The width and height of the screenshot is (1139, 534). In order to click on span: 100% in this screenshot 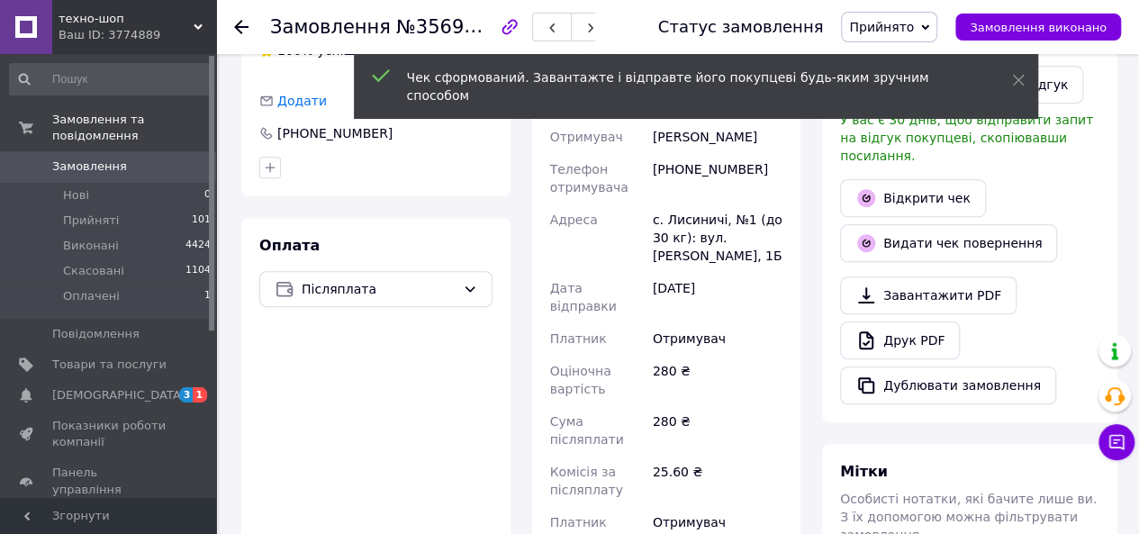, I will do `click(295, 50)`.